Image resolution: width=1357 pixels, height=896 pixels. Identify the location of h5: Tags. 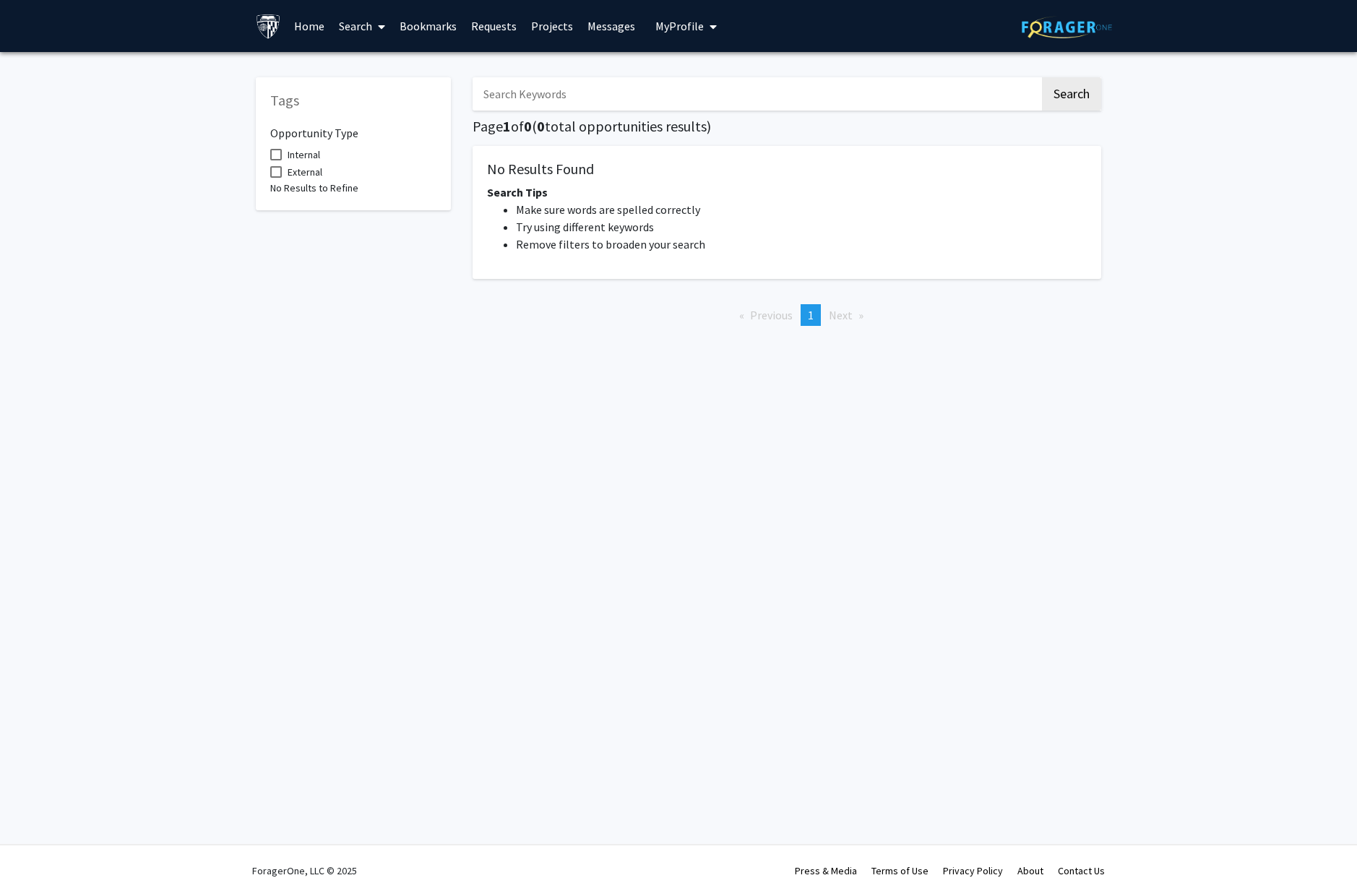
(354, 101).